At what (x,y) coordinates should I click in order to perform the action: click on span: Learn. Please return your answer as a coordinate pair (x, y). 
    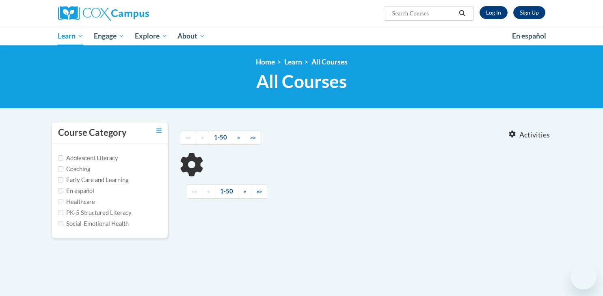
    Looking at the image, I should click on (70, 36).